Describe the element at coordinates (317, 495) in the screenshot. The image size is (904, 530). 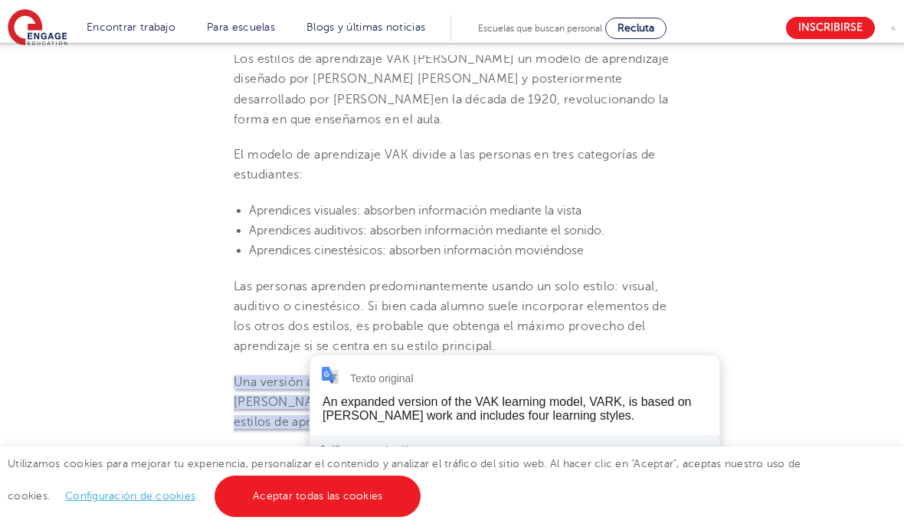
I see `font: Aceptar todas las cookies` at that location.